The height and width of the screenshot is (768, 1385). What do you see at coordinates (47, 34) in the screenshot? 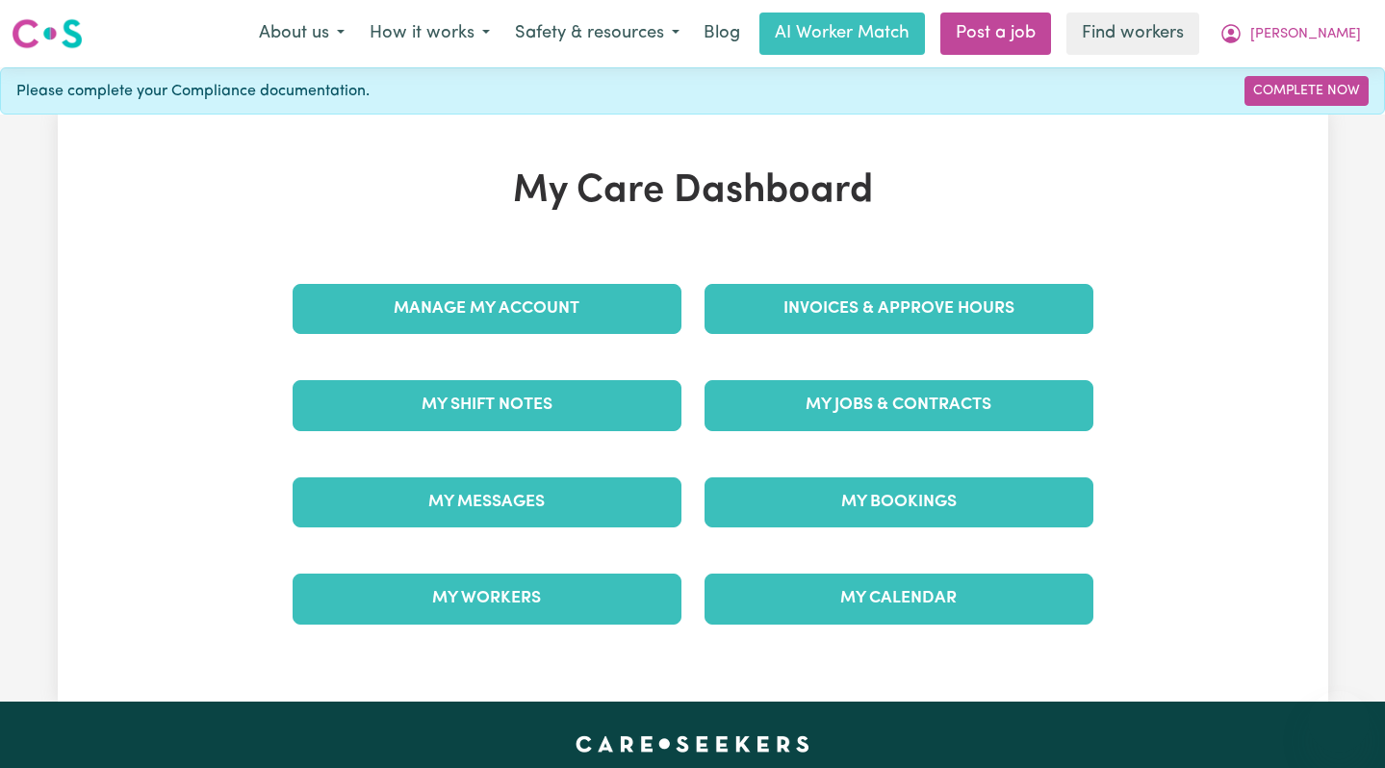
I see `a: Careseekers logo` at bounding box center [47, 34].